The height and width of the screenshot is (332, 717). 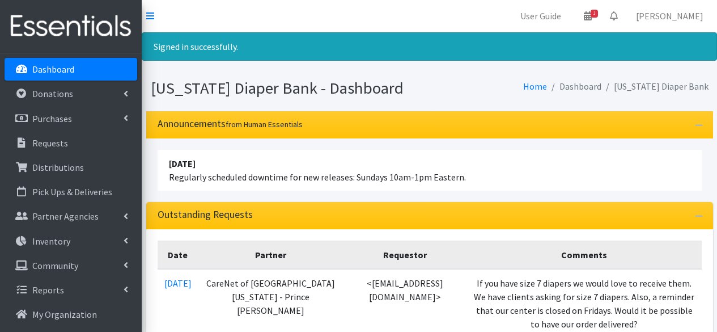 What do you see at coordinates (205, 214) in the screenshot?
I see `h3: Outstanding Requests` at bounding box center [205, 214].